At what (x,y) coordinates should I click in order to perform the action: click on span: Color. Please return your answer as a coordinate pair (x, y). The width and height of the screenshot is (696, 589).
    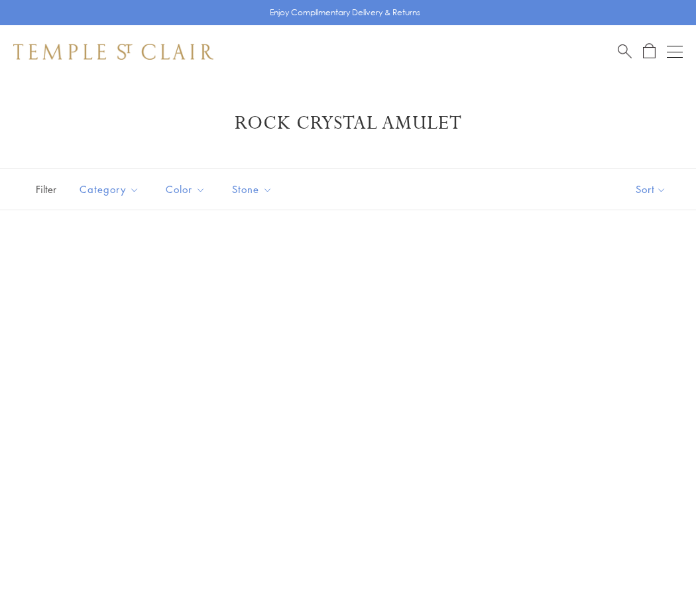
    Looking at the image, I should click on (187, 189).